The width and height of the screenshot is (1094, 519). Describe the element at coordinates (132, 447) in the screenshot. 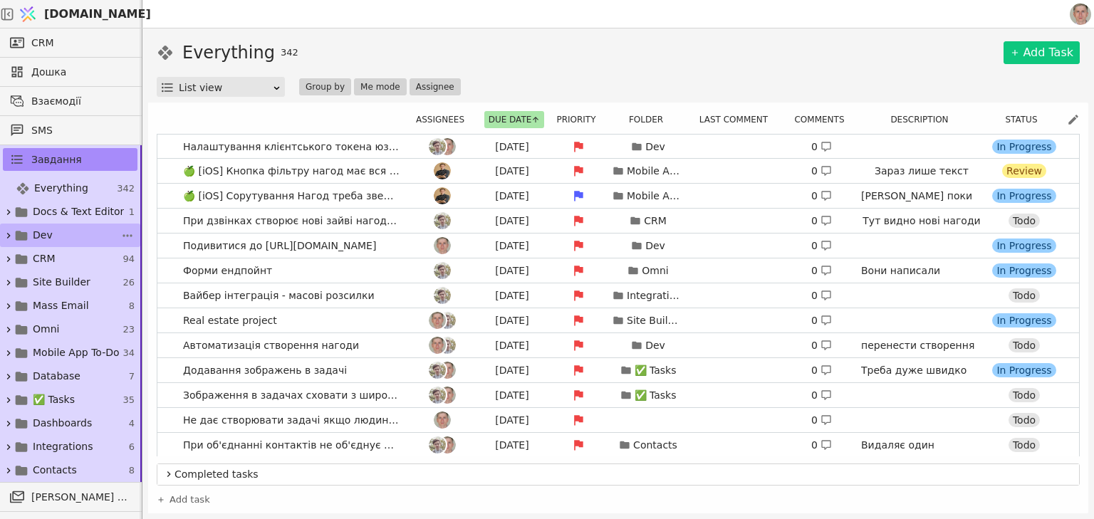

I see `span: 6` at that location.